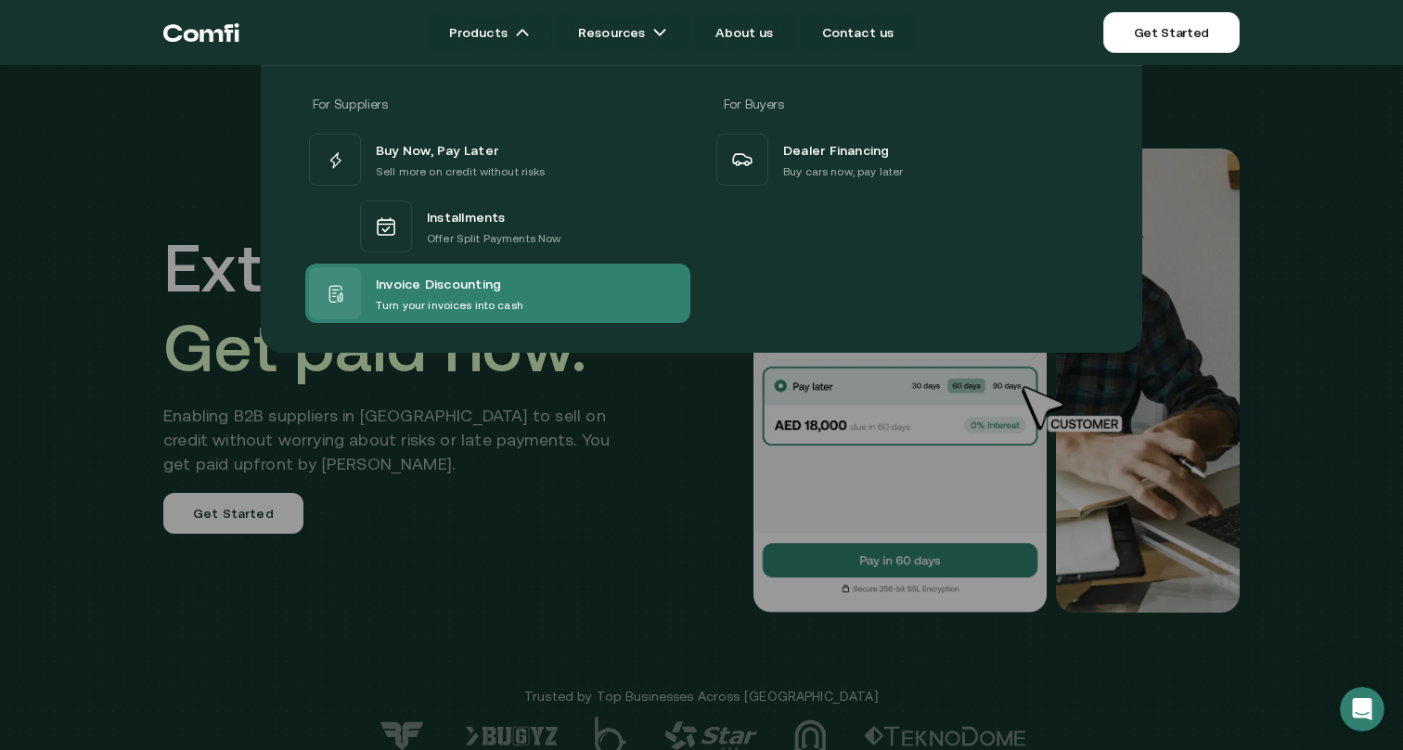  Describe the element at coordinates (449, 305) in the screenshot. I see `p: Turn your invoices into cash` at that location.